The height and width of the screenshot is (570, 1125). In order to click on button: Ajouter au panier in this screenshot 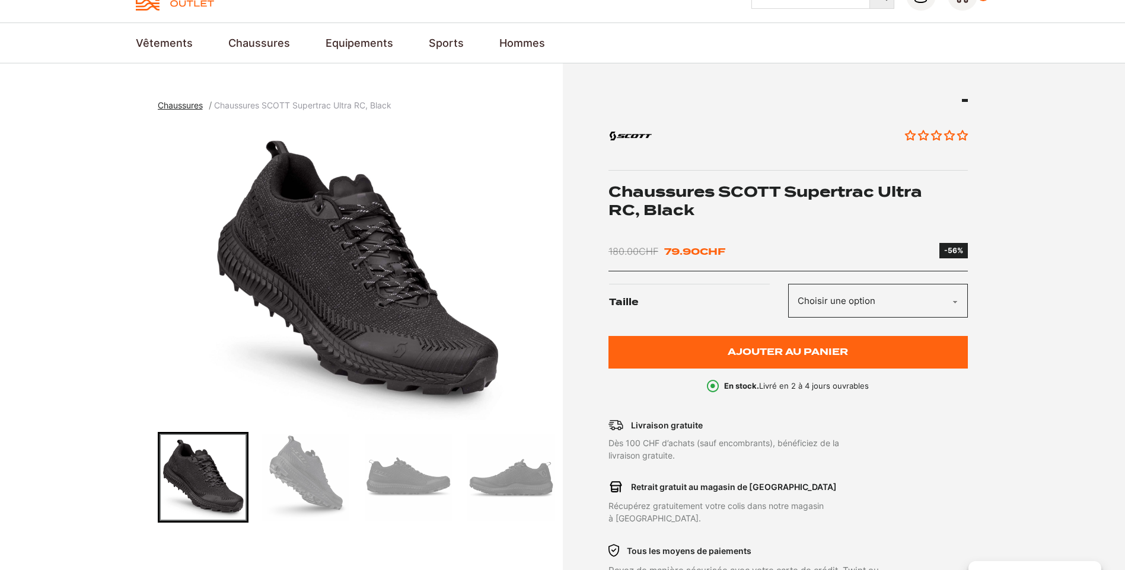, I will do `click(788, 352)`.